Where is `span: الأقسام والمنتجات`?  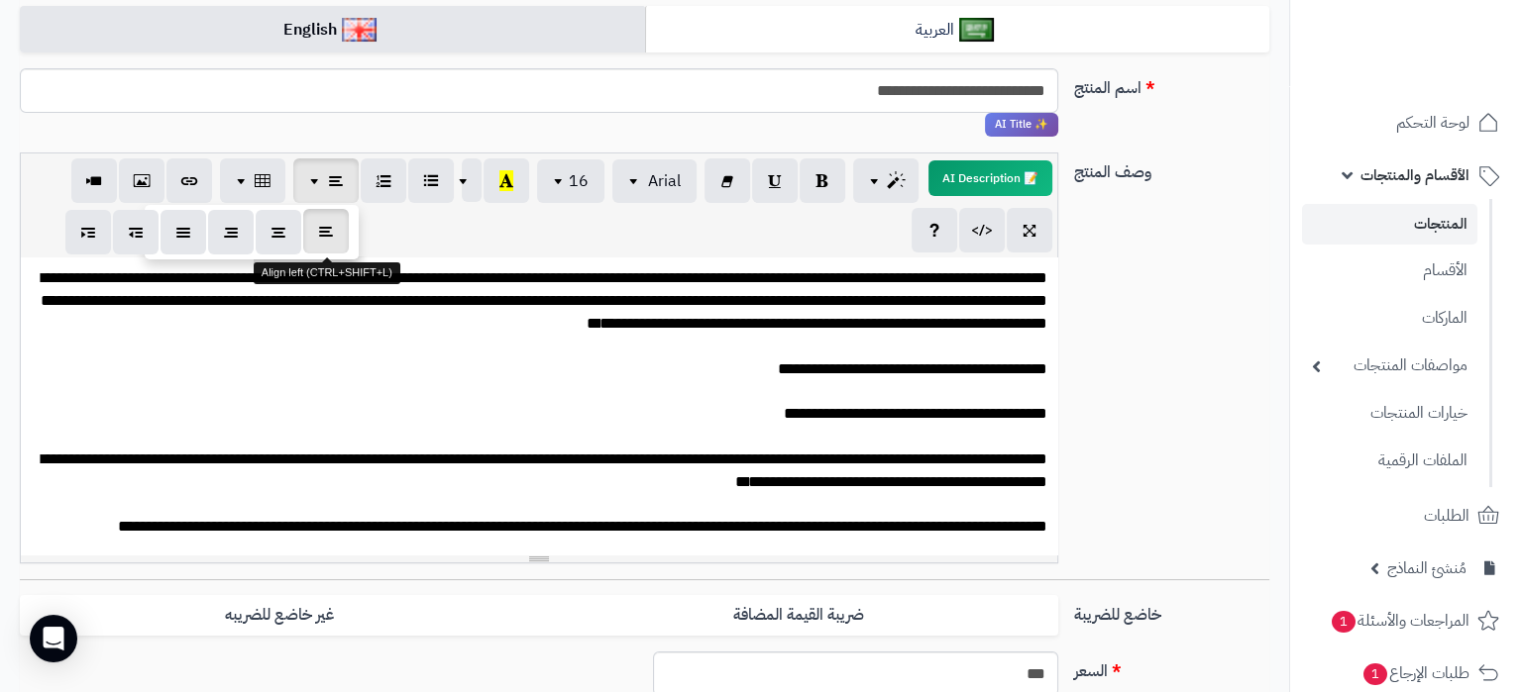 span: الأقسام والمنتجات is located at coordinates (1415, 175).